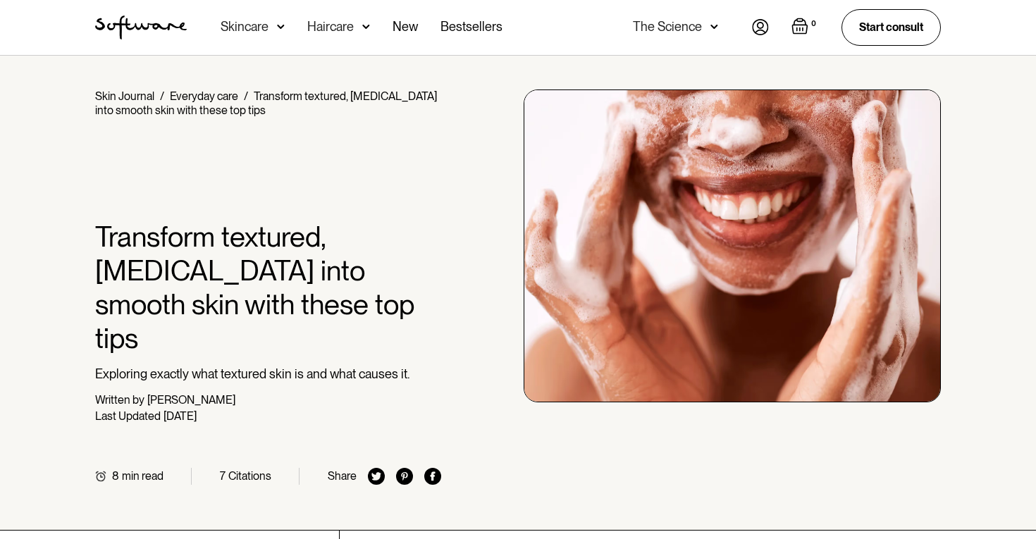 Image resolution: width=1036 pixels, height=539 pixels. Describe the element at coordinates (120, 399) in the screenshot. I see `div: Written by` at that location.